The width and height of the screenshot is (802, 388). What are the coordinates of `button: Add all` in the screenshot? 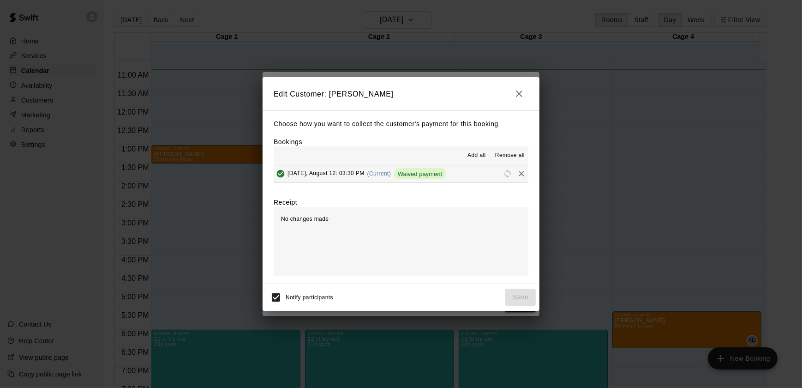 It's located at (477, 155).